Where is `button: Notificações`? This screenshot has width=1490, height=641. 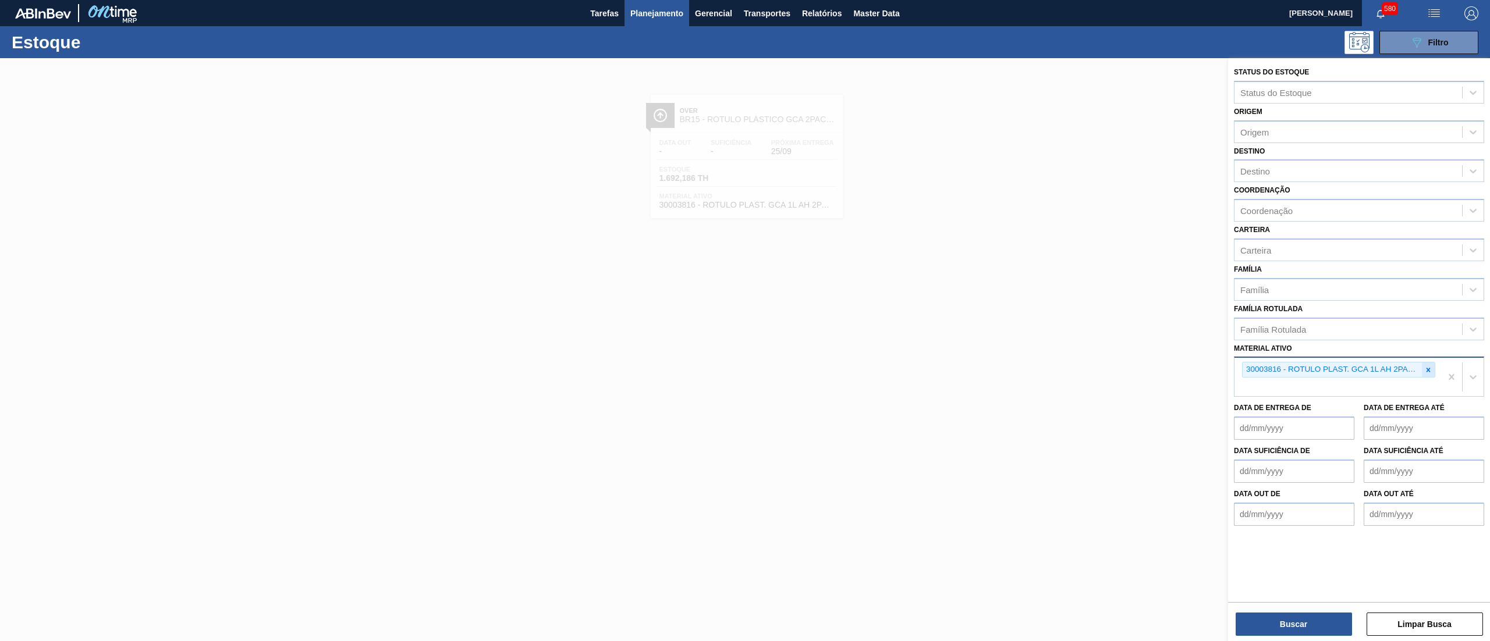 button: Notificações is located at coordinates (1380, 13).